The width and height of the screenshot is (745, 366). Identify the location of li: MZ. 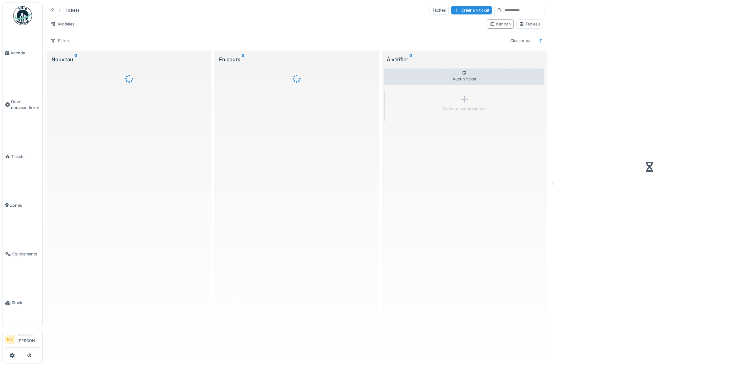
(10, 340).